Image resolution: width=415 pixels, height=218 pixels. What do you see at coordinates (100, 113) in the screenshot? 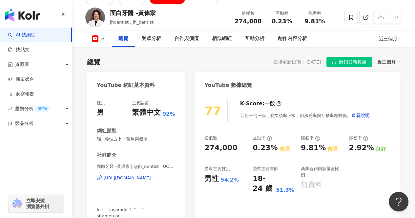
I see `div: 男` at bounding box center [100, 113].